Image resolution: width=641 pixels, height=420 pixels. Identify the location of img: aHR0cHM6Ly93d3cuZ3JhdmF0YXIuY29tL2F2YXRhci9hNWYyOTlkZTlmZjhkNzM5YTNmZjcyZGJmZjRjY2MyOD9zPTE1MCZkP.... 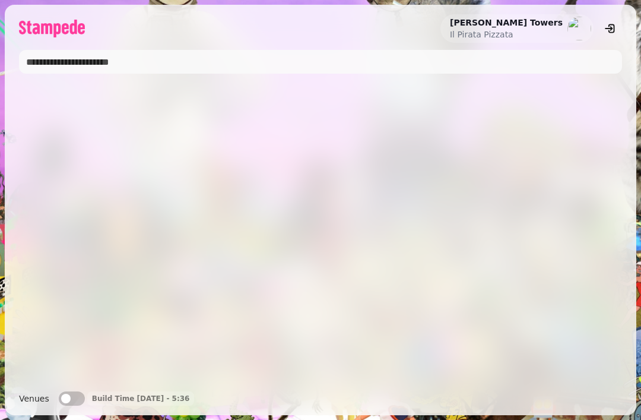
(580, 29).